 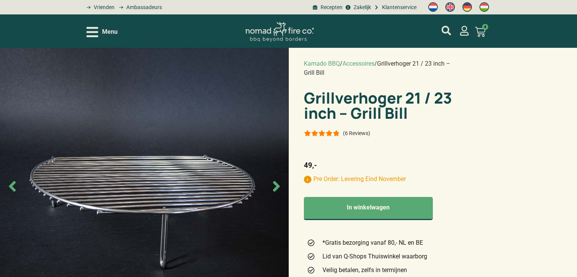 I want to click on a: 4, so click(x=480, y=32).